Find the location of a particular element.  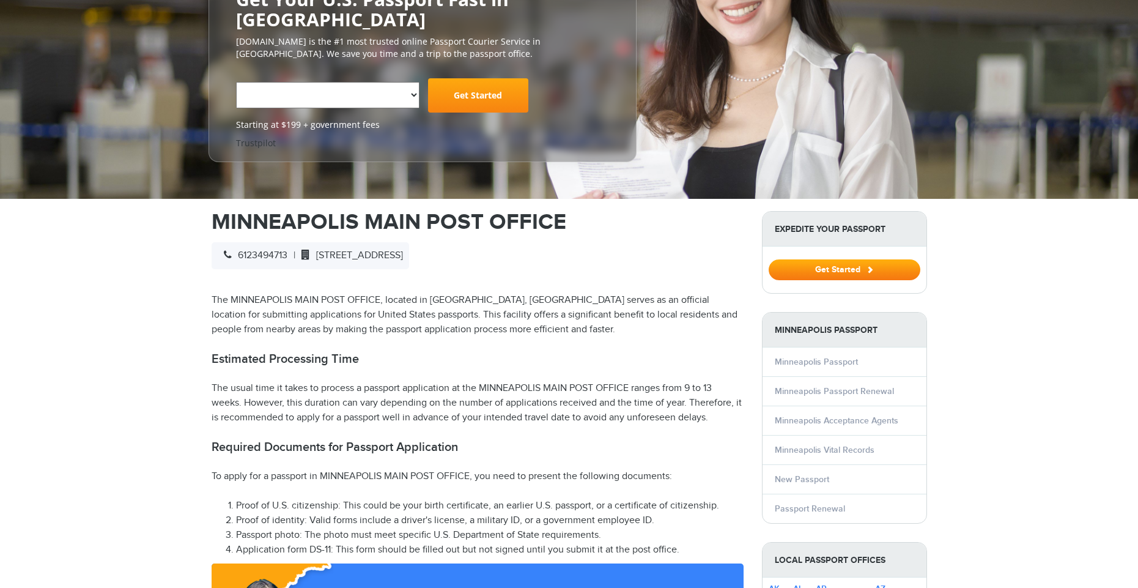

strong: Local Passport Offices is located at coordinates (844, 559).